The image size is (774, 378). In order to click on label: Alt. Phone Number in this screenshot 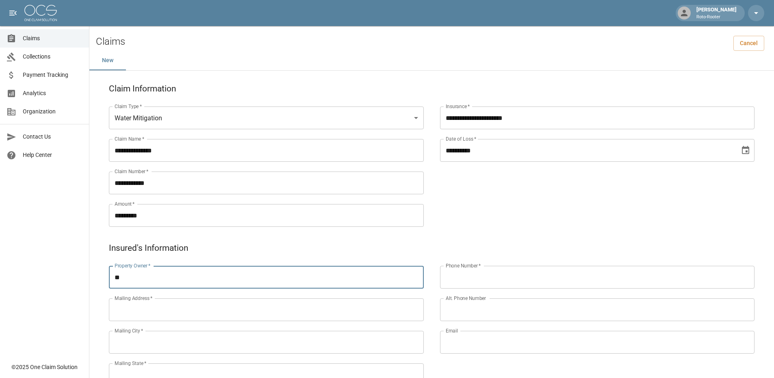, I will do `click(466, 298)`.